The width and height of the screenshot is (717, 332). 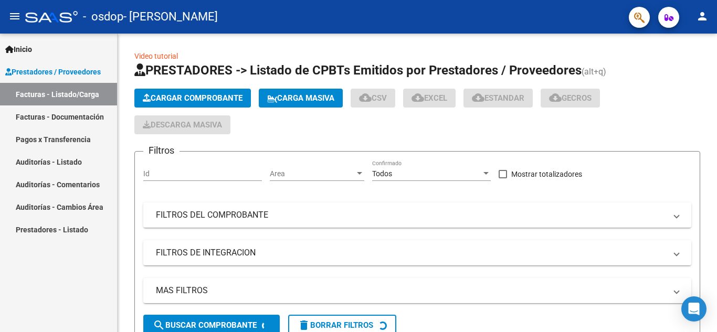 What do you see at coordinates (418, 215) in the screenshot?
I see `mat-expansion-panel-header: FILTROS DEL COMPROBANTE` at bounding box center [418, 215].